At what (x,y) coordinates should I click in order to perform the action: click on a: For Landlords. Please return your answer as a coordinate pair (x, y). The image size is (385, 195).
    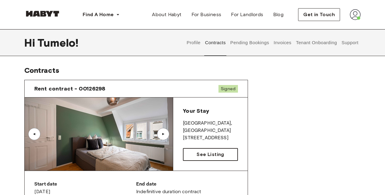
    Looking at the image, I should click on (247, 15).